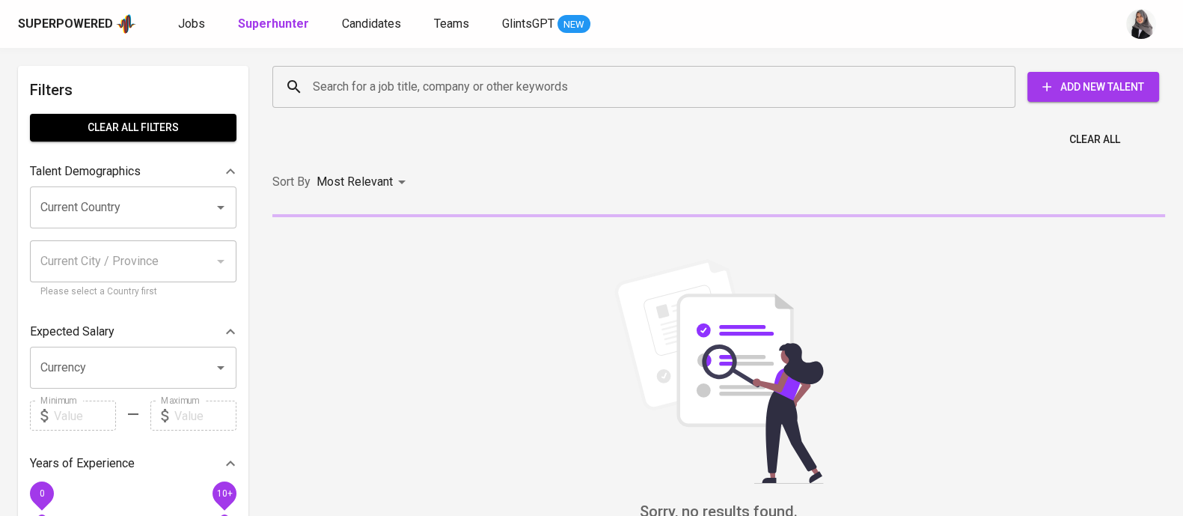 Image resolution: width=1183 pixels, height=516 pixels. Describe the element at coordinates (85, 171) in the screenshot. I see `p: Talent Demographics` at that location.